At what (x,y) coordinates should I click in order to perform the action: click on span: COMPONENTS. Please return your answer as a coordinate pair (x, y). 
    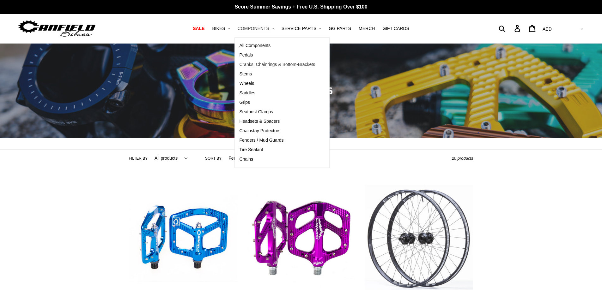
    Looking at the image, I should click on (253, 28).